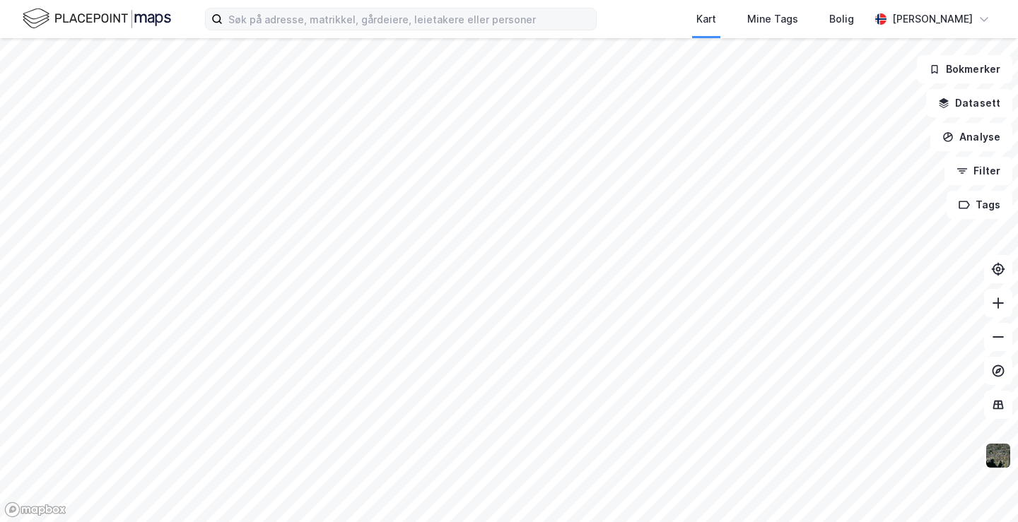 The width and height of the screenshot is (1018, 522). What do you see at coordinates (969, 103) in the screenshot?
I see `button: Datasett` at bounding box center [969, 103].